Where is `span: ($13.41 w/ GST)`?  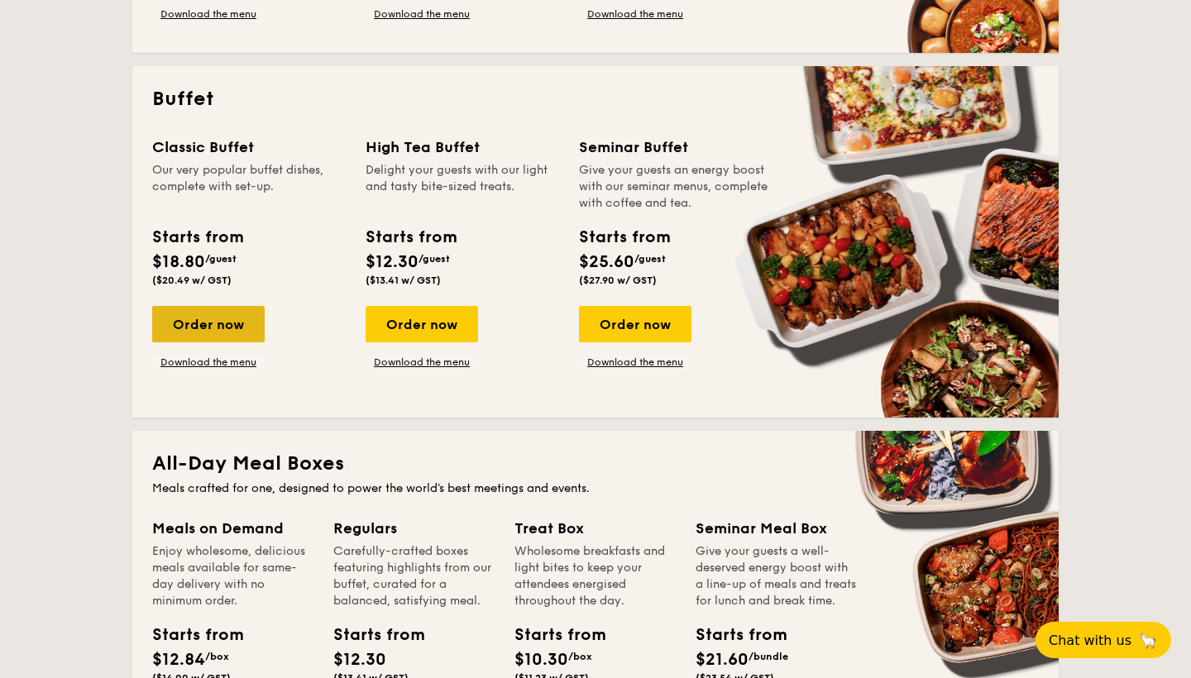
span: ($13.41 w/ GST) is located at coordinates (403, 280).